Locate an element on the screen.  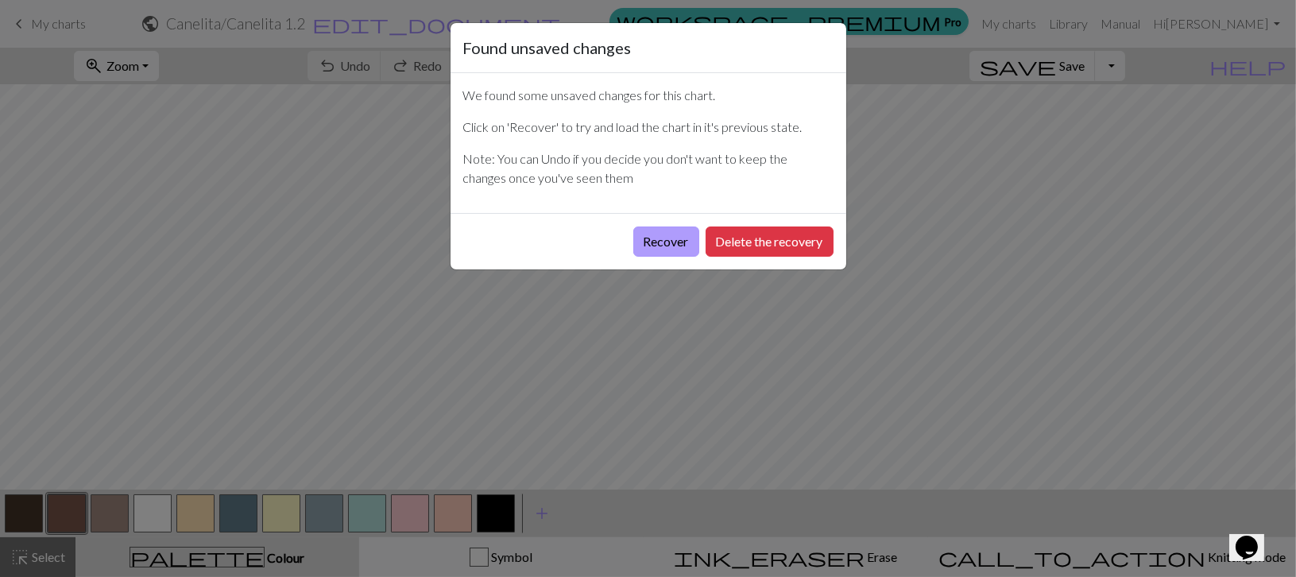
p: Note: You can Undo if you decide you don't want to keep the changes once you've seen them is located at coordinates (648, 168).